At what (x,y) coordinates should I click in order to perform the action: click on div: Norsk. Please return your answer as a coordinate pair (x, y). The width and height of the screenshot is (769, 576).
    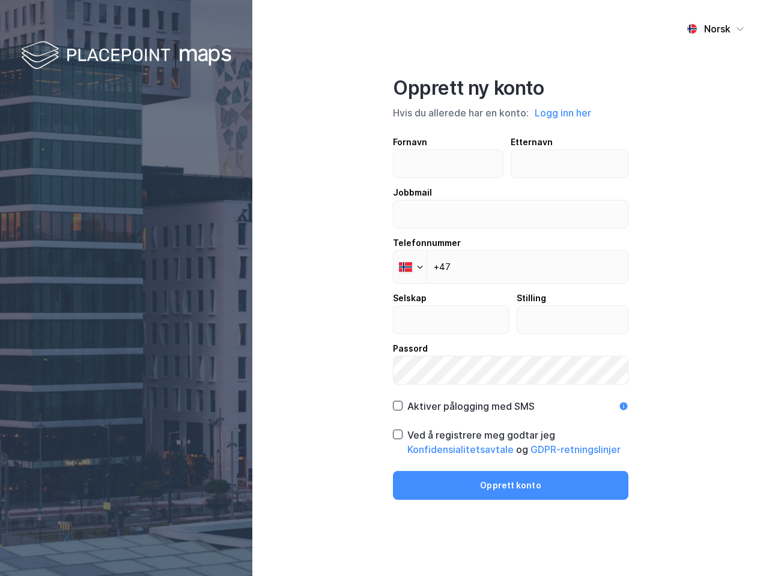
    Looking at the image, I should click on (717, 29).